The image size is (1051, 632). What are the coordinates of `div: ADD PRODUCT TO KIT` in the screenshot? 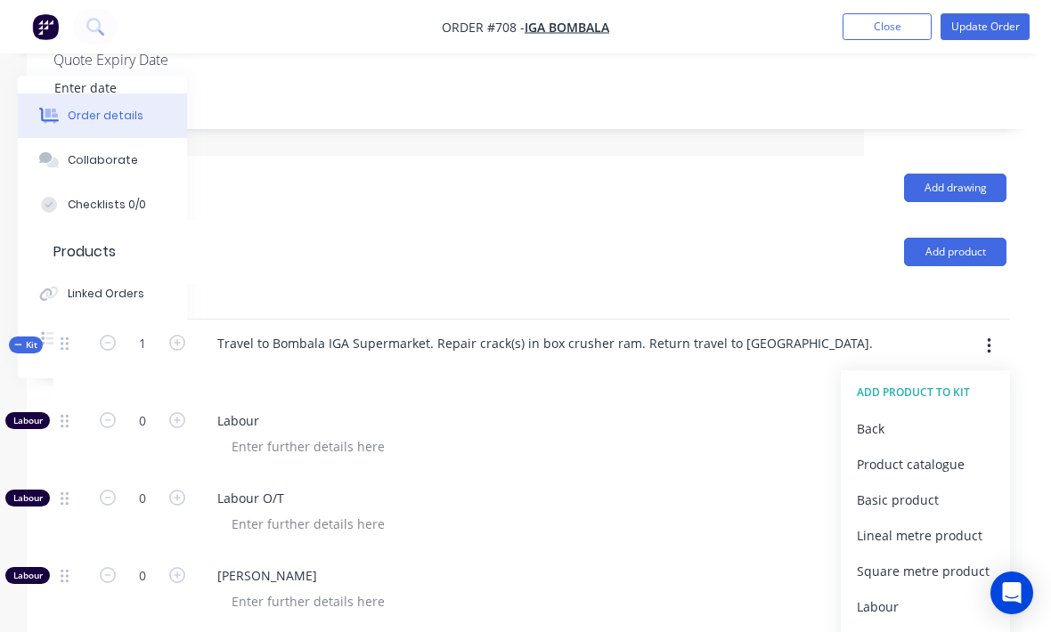 It's located at (925, 393).